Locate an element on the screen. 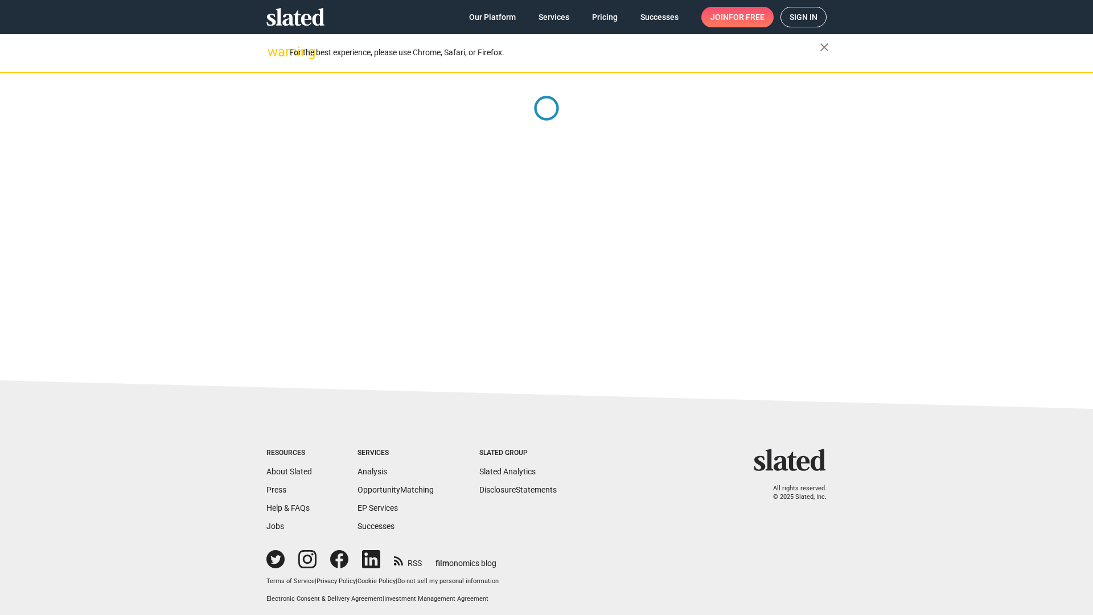 The height and width of the screenshot is (615, 1093). a: Privacy Policy is located at coordinates (336, 580).